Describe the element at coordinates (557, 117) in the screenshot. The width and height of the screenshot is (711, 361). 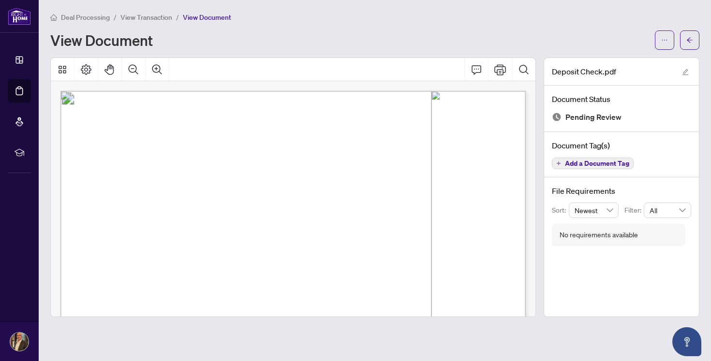
I see `img: Document Status` at that location.